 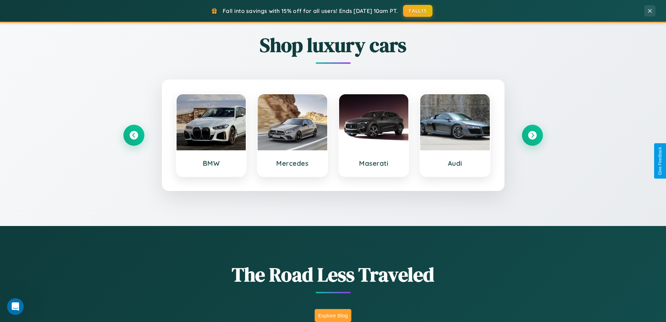 I want to click on h3: Mercedes, so click(x=292, y=163).